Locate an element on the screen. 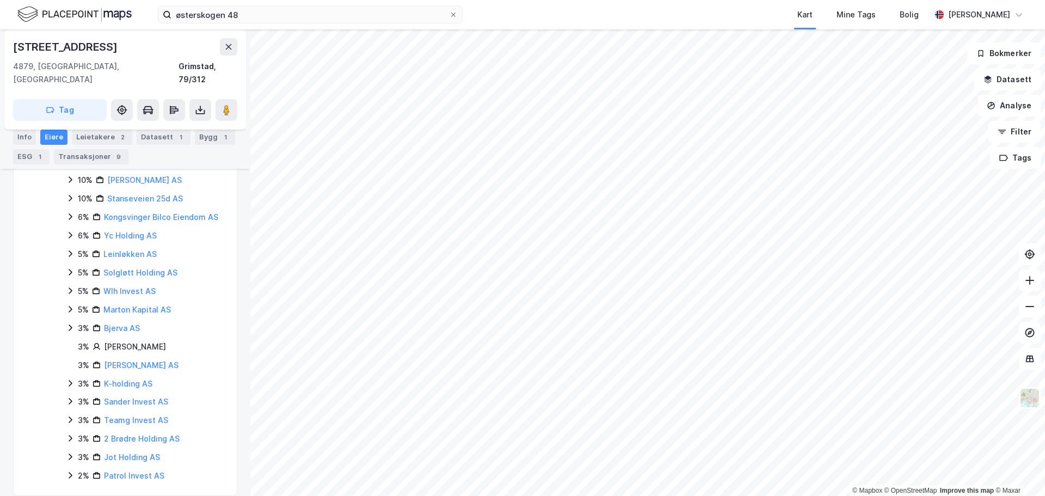 The image size is (1045, 496). a: Bjerva AS is located at coordinates (122, 328).